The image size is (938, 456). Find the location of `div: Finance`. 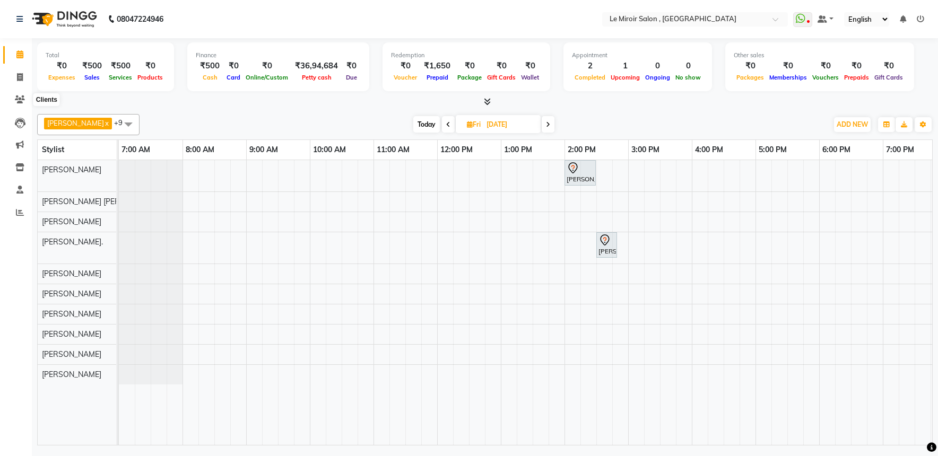

div: Finance is located at coordinates (278, 55).